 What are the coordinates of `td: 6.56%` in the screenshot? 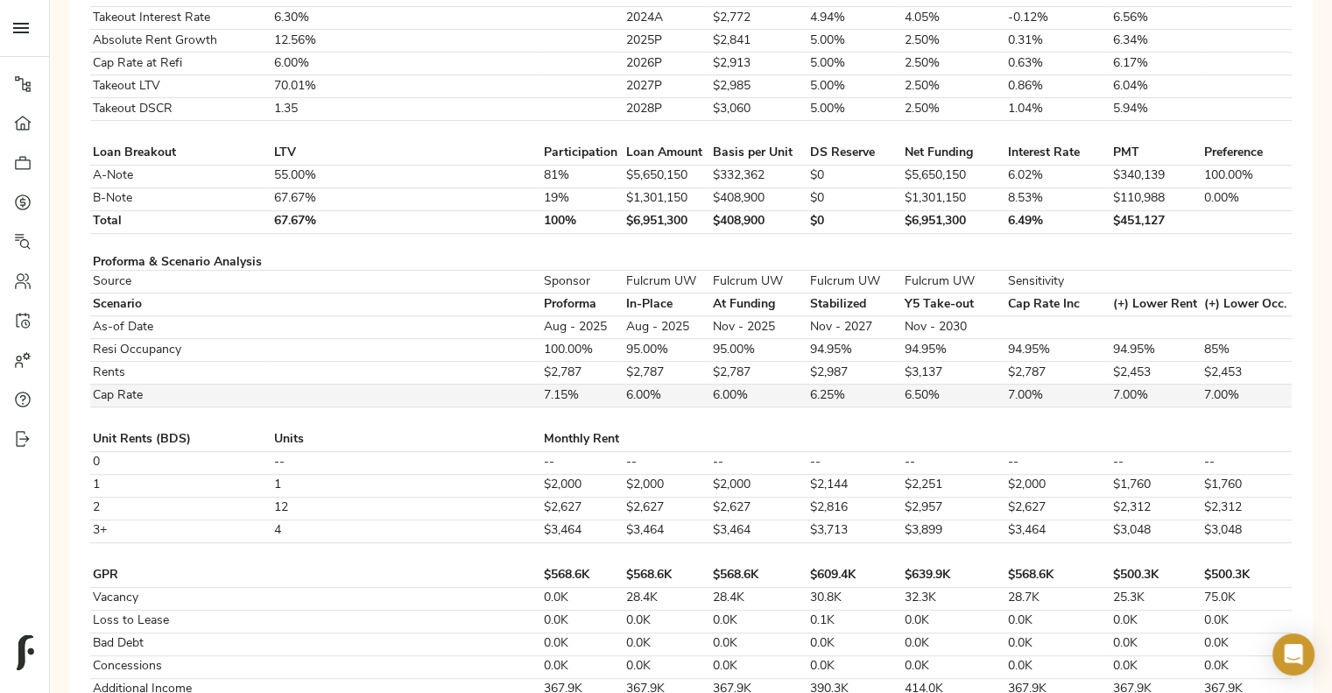 It's located at (1156, 18).